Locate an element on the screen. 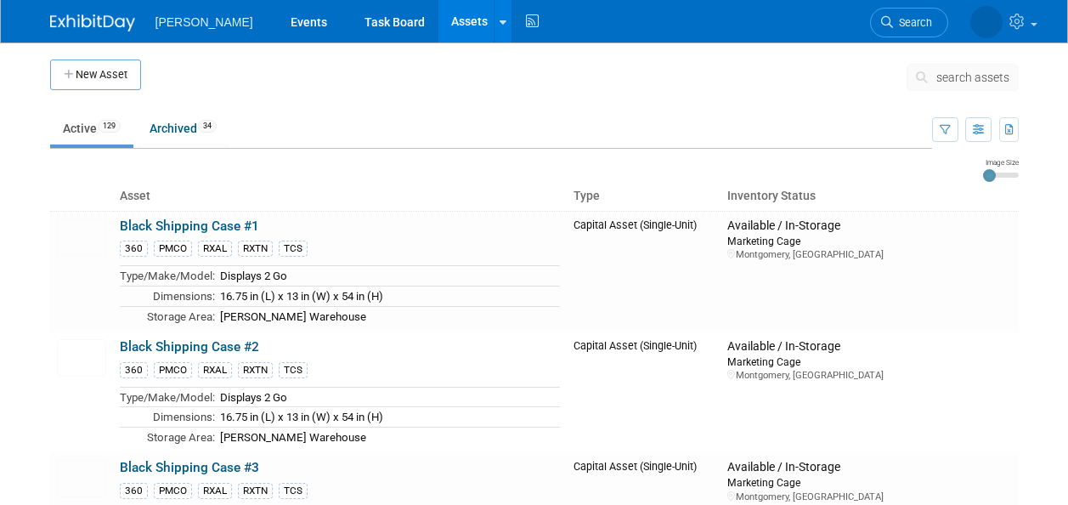 Image resolution: width=1068 pixels, height=505 pixels. a: Active129 is located at coordinates (92, 128).